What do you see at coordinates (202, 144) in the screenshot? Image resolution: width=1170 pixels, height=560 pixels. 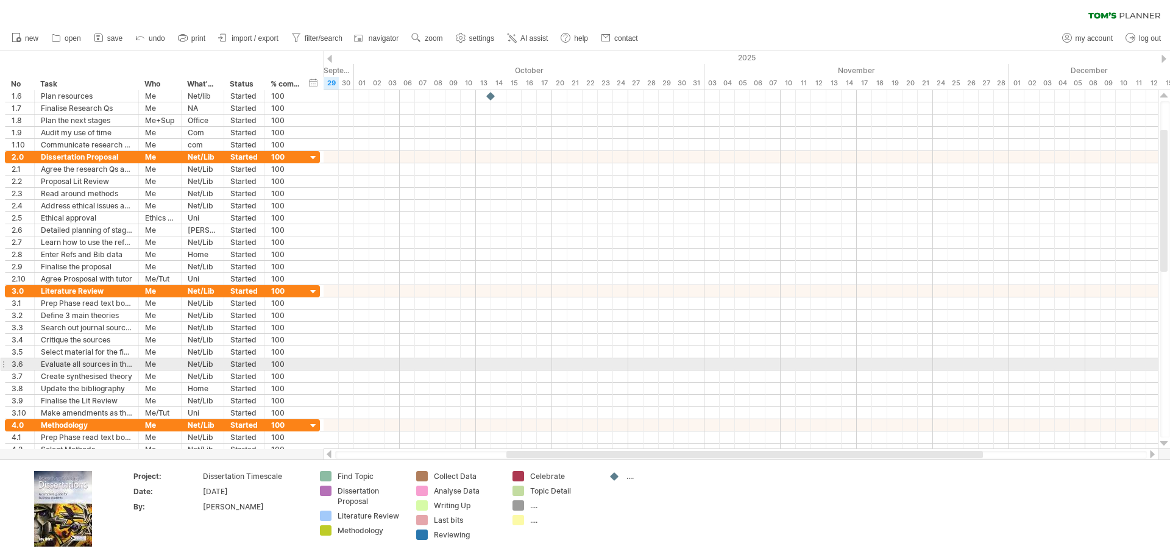 I see `div: com` at bounding box center [202, 144].